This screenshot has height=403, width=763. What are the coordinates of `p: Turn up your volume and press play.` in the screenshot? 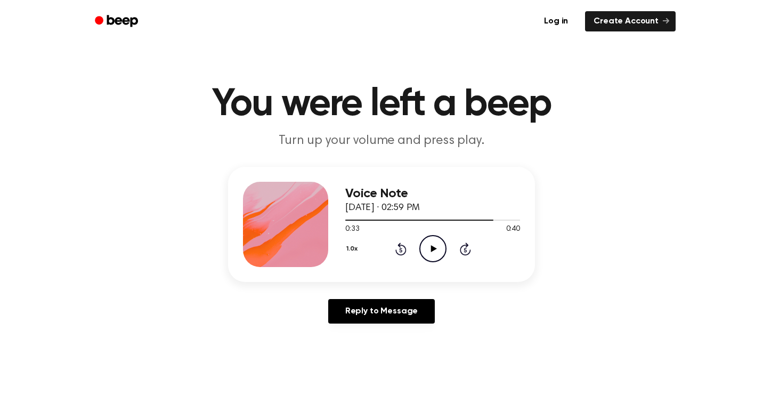 It's located at (382, 141).